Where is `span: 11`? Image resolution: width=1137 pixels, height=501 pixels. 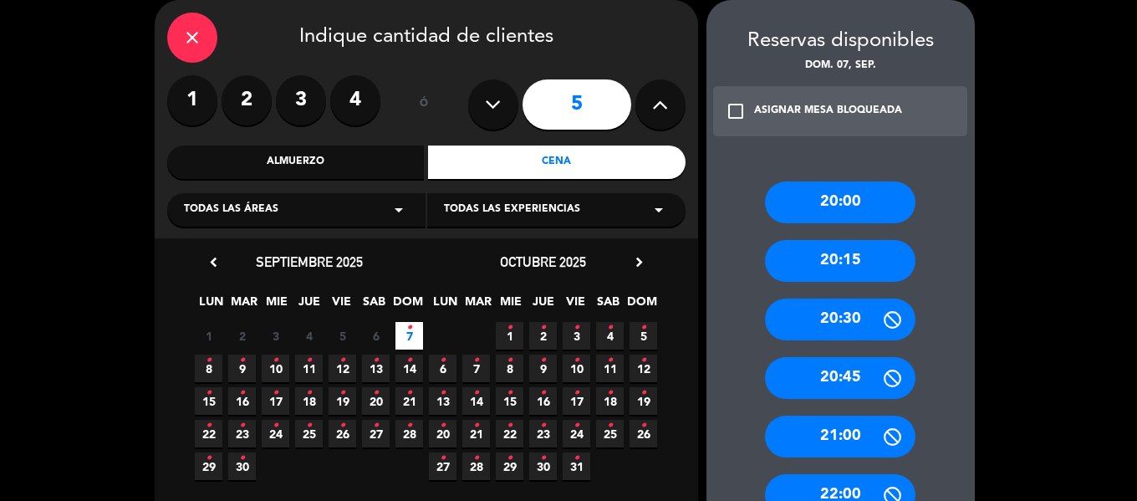 span: 11 is located at coordinates (609, 368).